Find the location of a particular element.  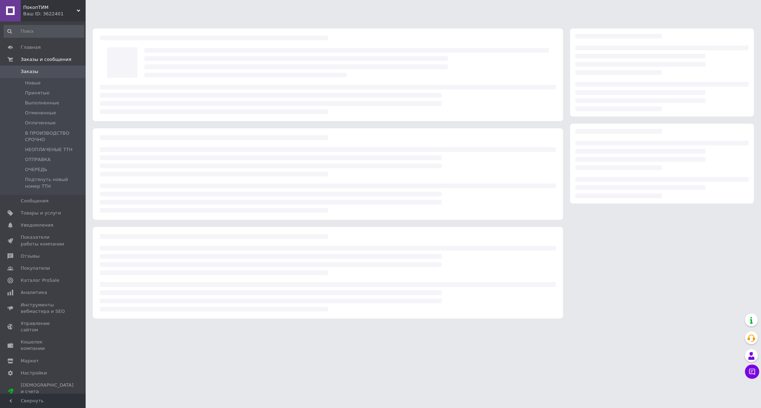

span: Оплаченные is located at coordinates (40, 123).